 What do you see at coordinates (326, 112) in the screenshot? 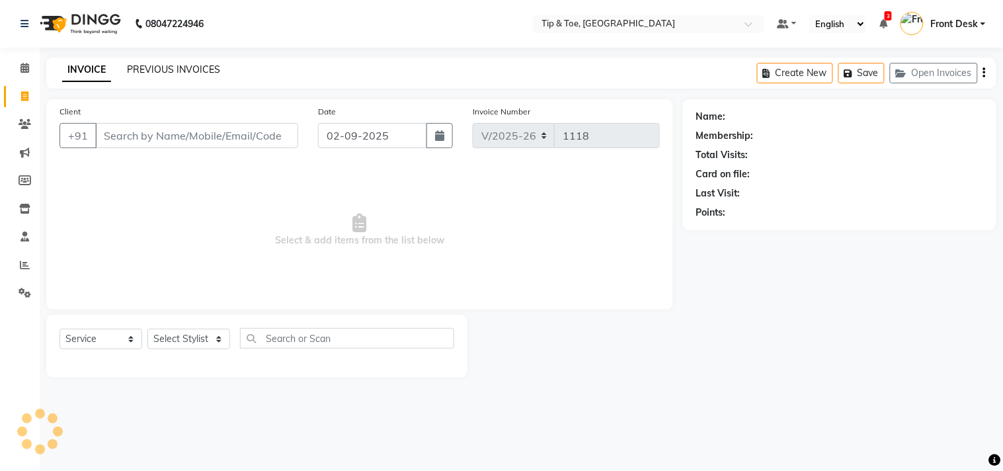
I see `label: Date` at bounding box center [326, 112].